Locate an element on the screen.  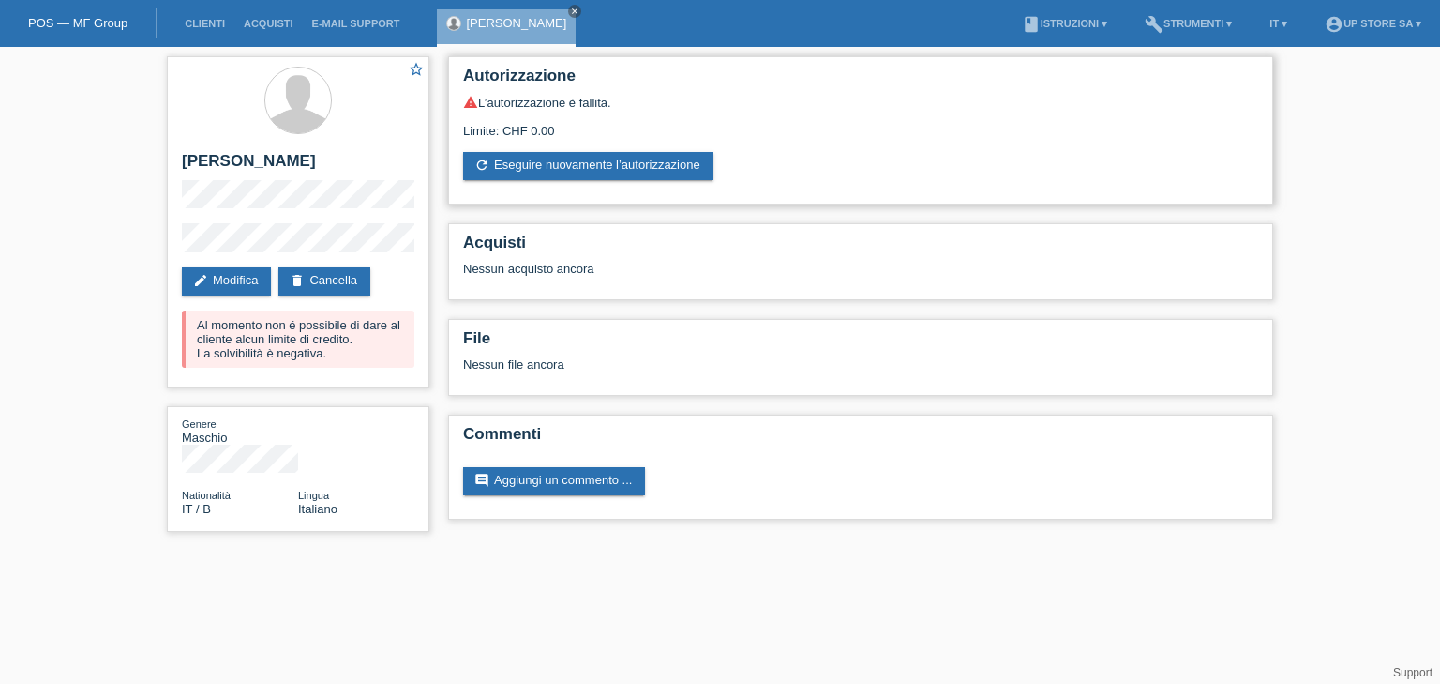
a: editModifica is located at coordinates (226, 281).